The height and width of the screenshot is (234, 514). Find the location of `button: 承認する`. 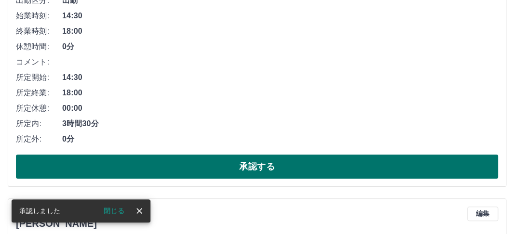

button: 承認する is located at coordinates (257, 167).